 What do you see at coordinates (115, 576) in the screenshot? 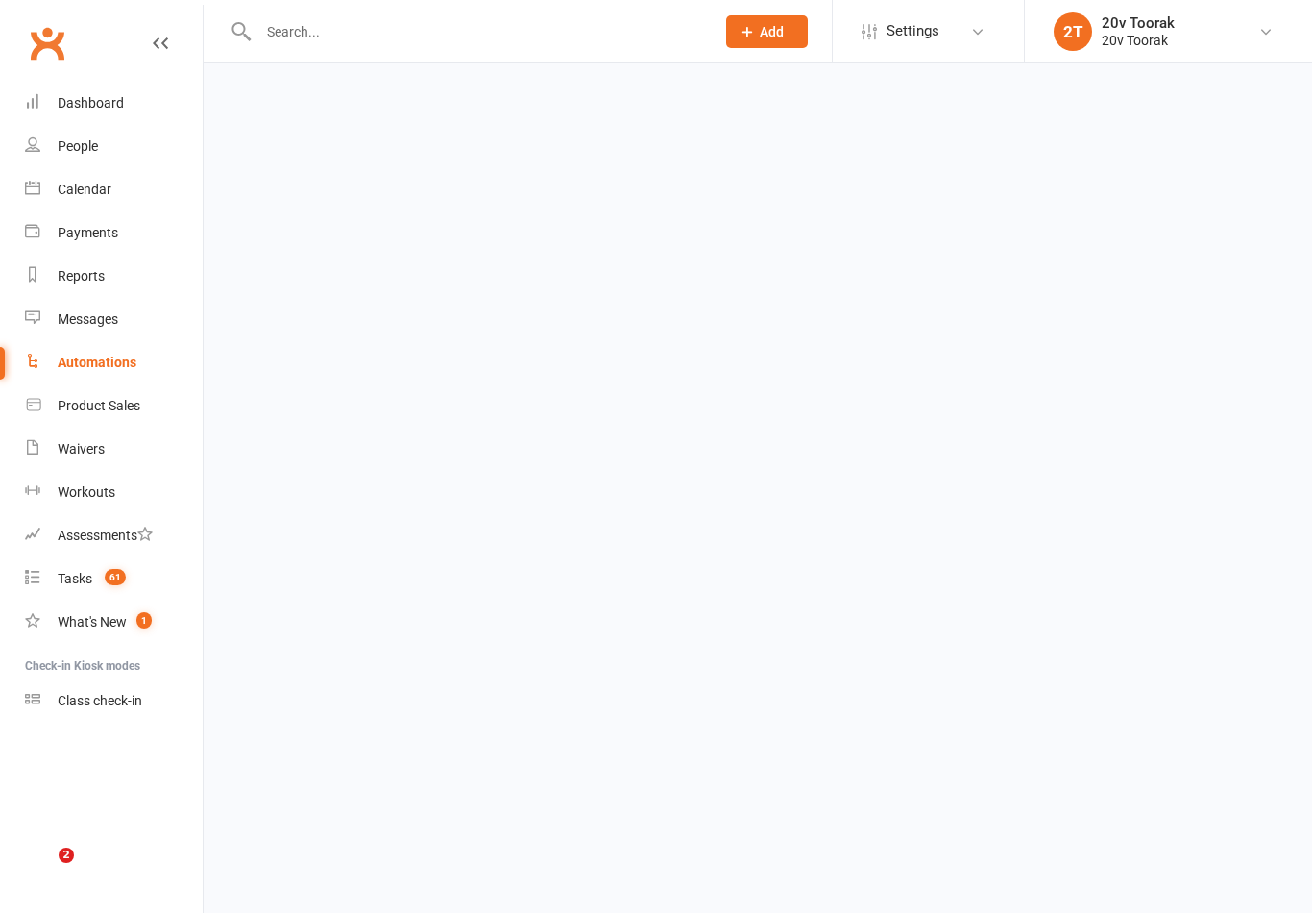
I see `span: 61` at bounding box center [115, 576].